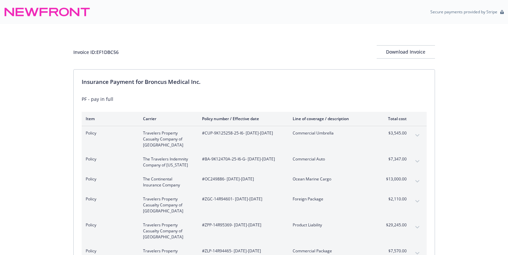 This screenshot has width=508, height=255. What do you see at coordinates (332, 251) in the screenshot?
I see `span: Commercial Package` at bounding box center [332, 251].